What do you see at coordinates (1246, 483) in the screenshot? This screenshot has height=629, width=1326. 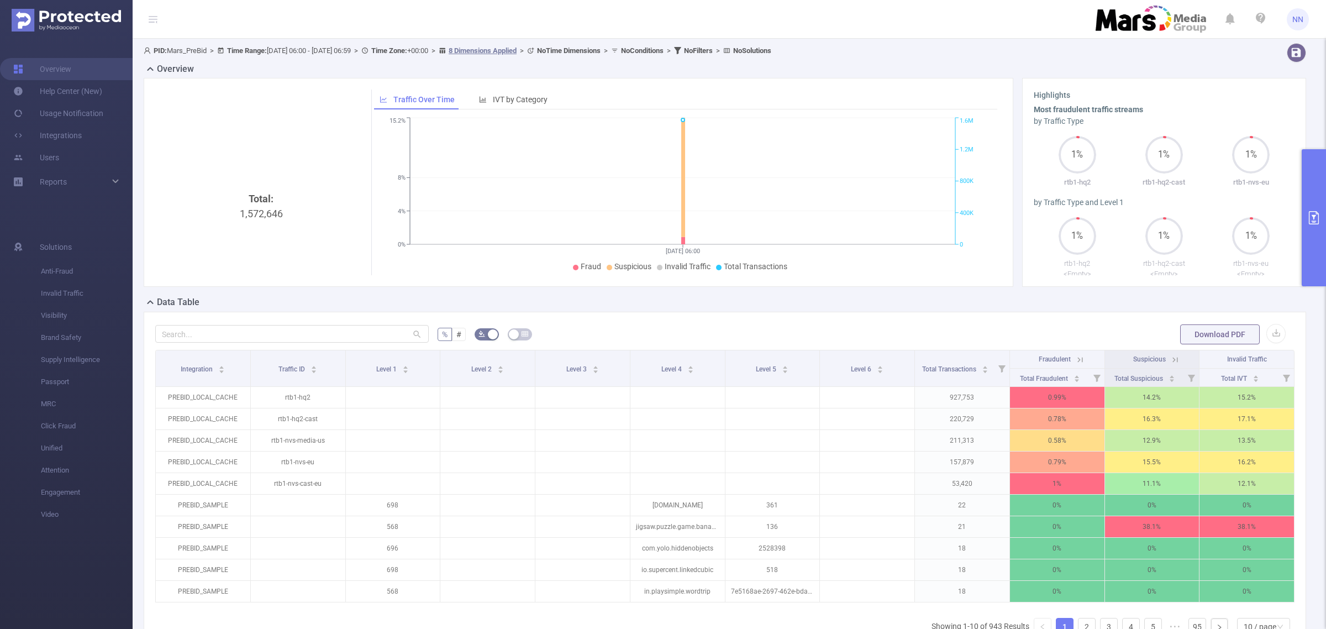 I see `p: 12.1%` at bounding box center [1246, 483].